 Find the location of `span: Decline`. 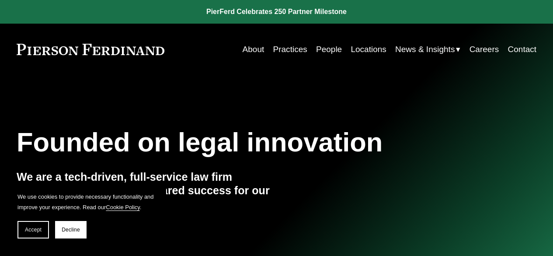

span: Decline is located at coordinates (71, 229).